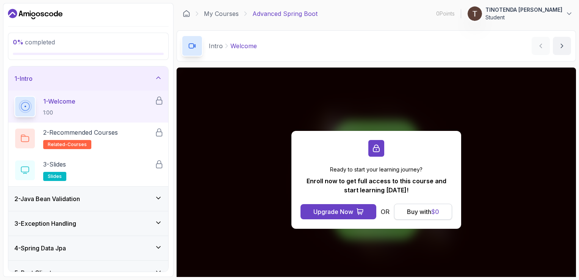  Describe the element at coordinates (45, 223) in the screenshot. I see `h3: 3 - Exception Handling` at that location.